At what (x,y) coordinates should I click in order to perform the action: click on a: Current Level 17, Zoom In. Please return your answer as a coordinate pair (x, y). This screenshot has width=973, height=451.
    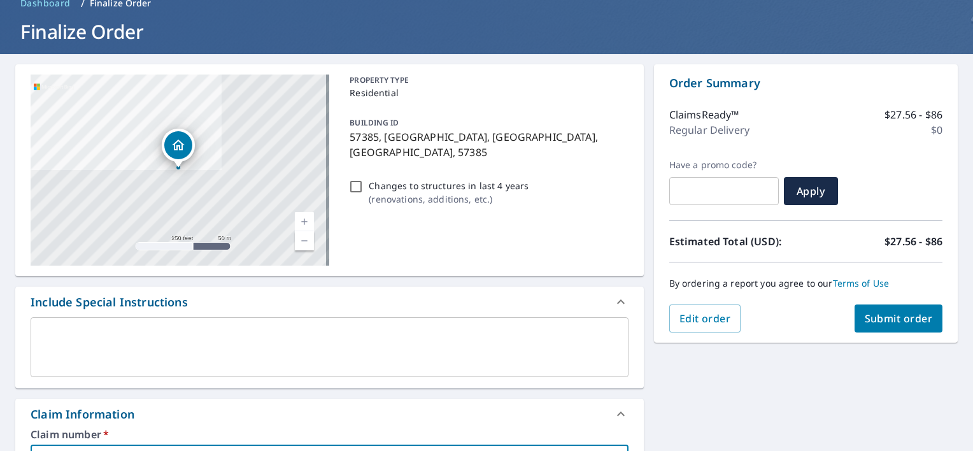
    Looking at the image, I should click on (304, 222).